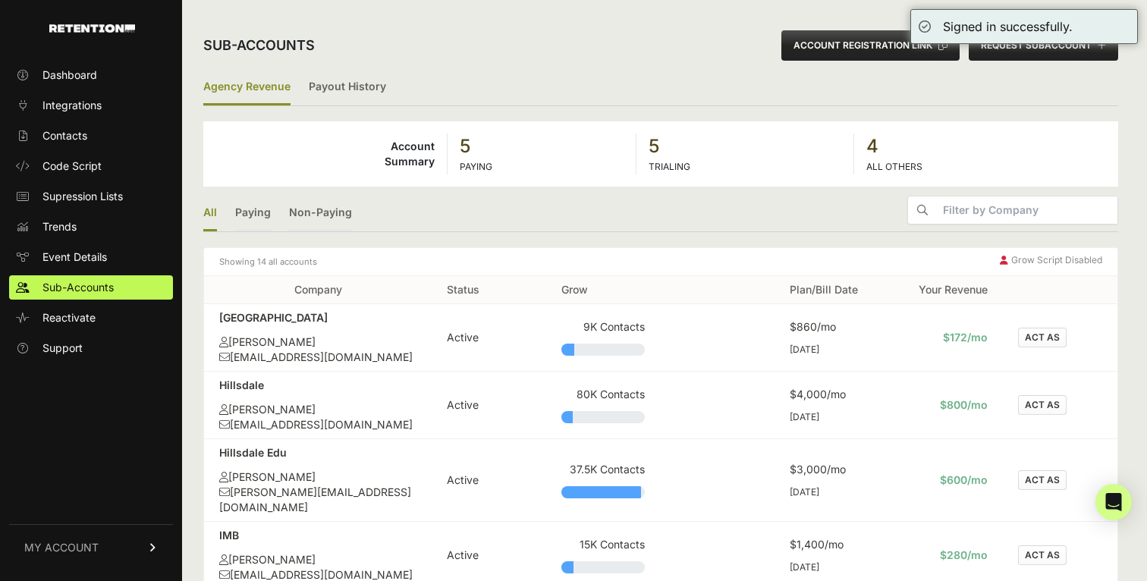 This screenshot has width=1147, height=581. I want to click on span: Contacts, so click(65, 136).